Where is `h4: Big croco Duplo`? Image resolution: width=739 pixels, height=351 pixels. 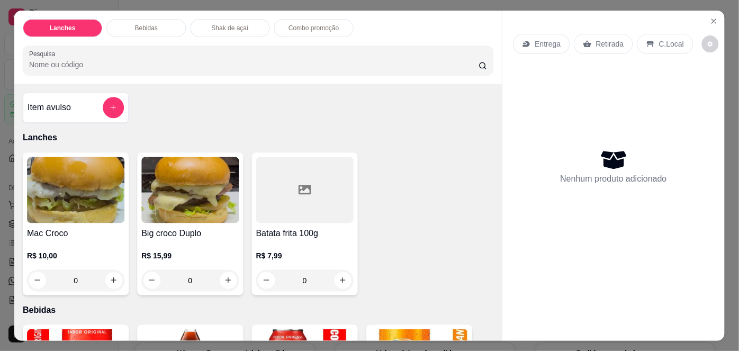 h4: Big croco Duplo is located at coordinates (190, 233).